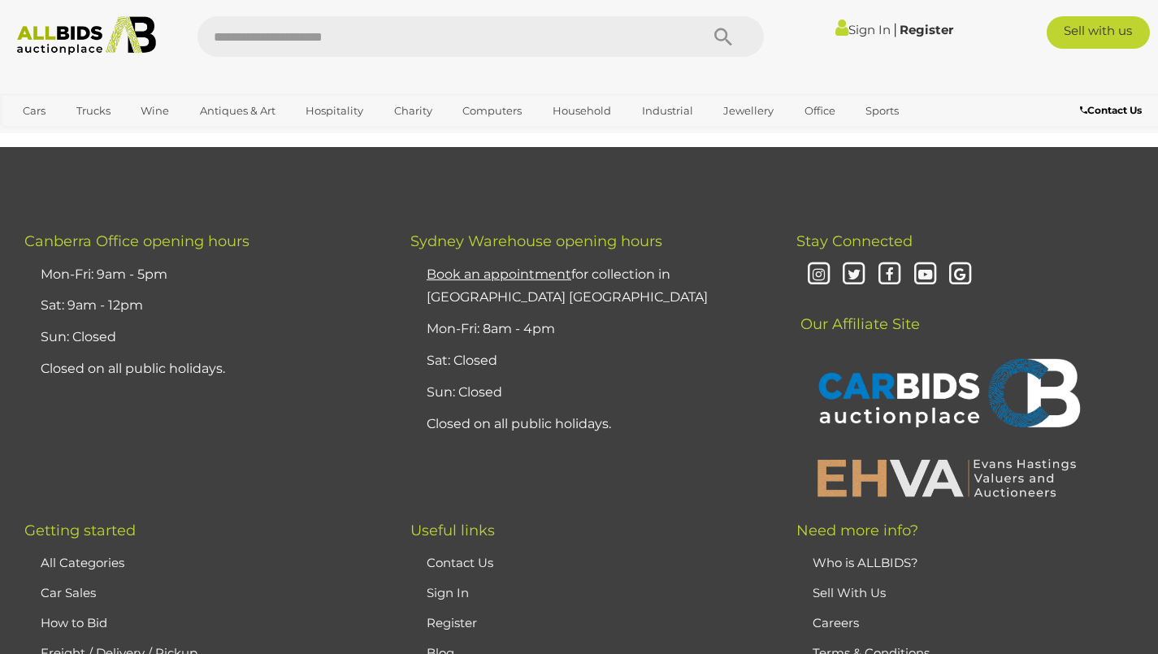 The image size is (1158, 654). What do you see at coordinates (854, 275) in the screenshot?
I see `i: Twitter` at bounding box center [854, 275].